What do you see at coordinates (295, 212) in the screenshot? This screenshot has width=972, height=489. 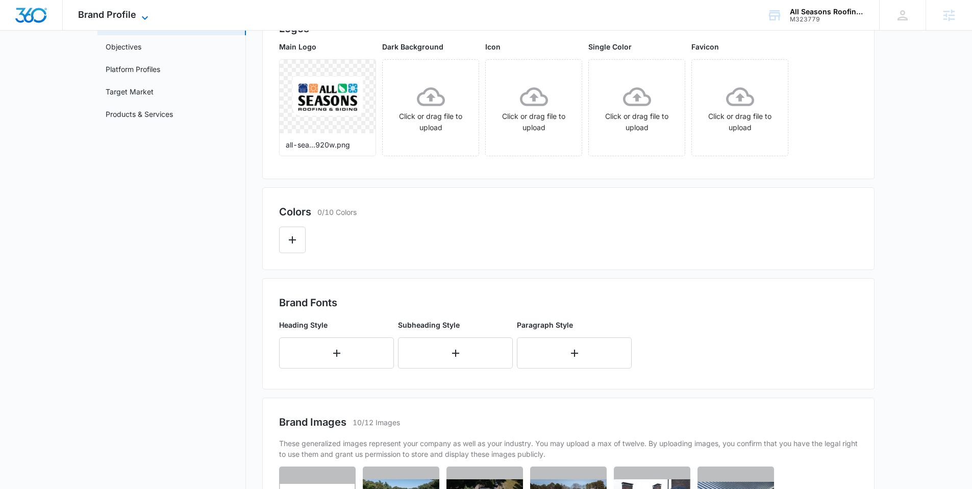 I see `h2: Colors` at bounding box center [295, 212].